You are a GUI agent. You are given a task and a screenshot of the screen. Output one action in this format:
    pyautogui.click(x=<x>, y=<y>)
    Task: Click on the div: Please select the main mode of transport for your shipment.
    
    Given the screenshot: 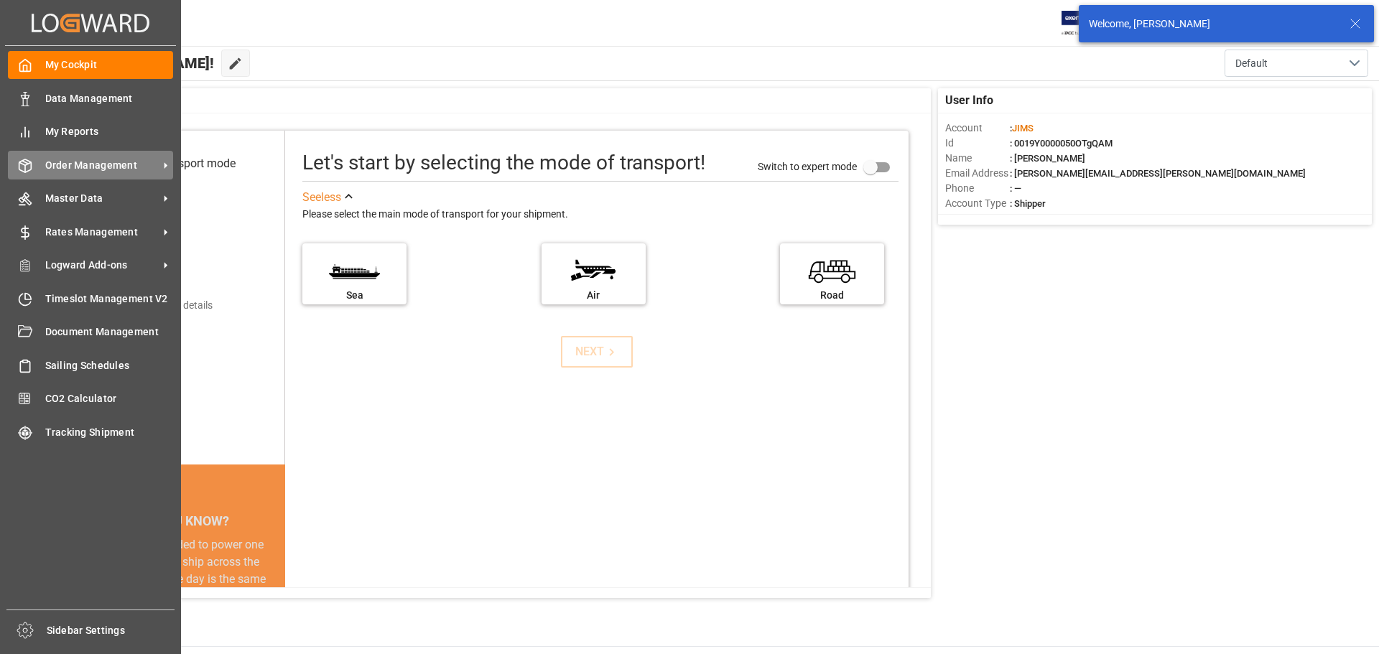 What is the action you would take?
    pyautogui.click(x=600, y=215)
    